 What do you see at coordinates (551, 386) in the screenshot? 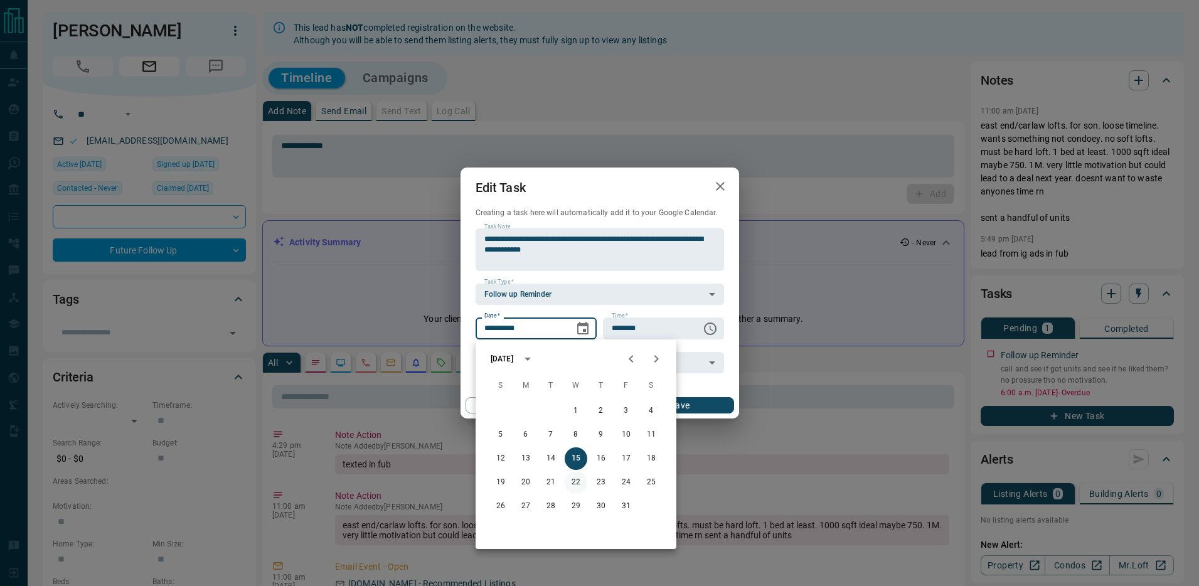
I see `span: Tuesday` at bounding box center [551, 386].